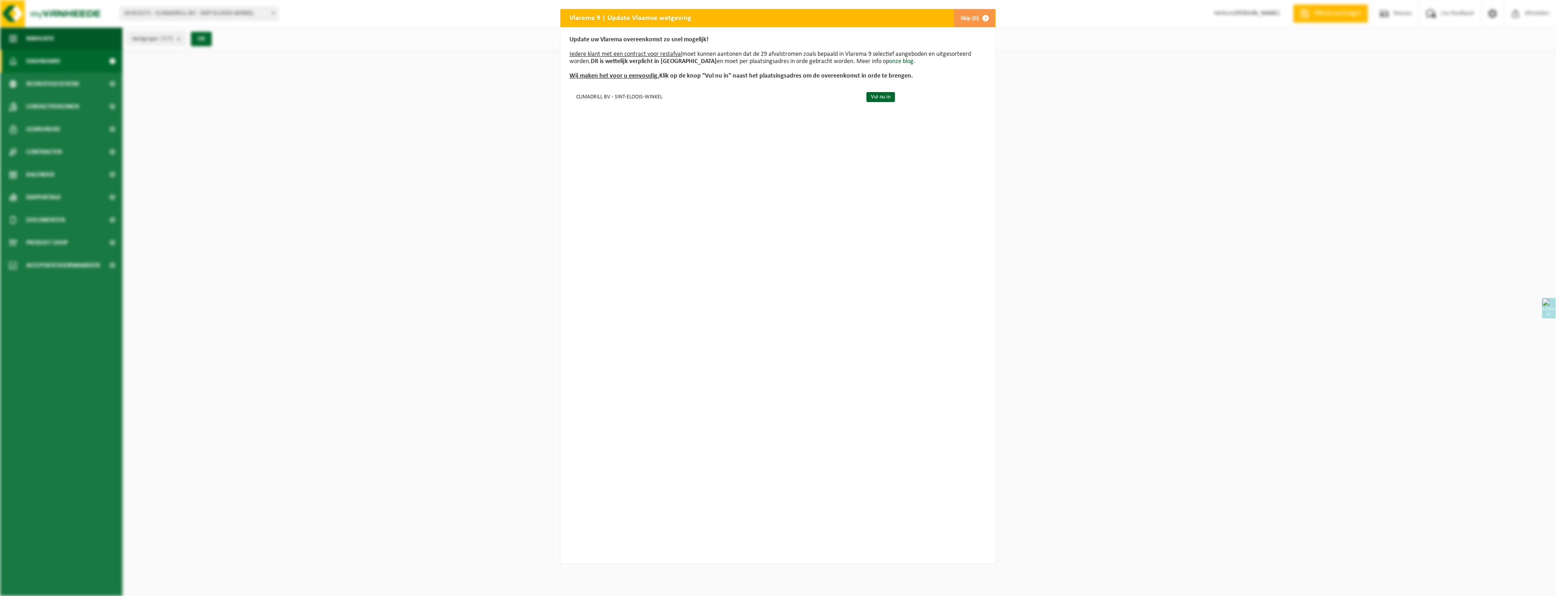  What do you see at coordinates (741, 76) in the screenshot?
I see `b: Klik op de knop "Vul nu in" naast het plaatsingsadres om de overeenkomst in orde te brengen.` at bounding box center [741, 76].